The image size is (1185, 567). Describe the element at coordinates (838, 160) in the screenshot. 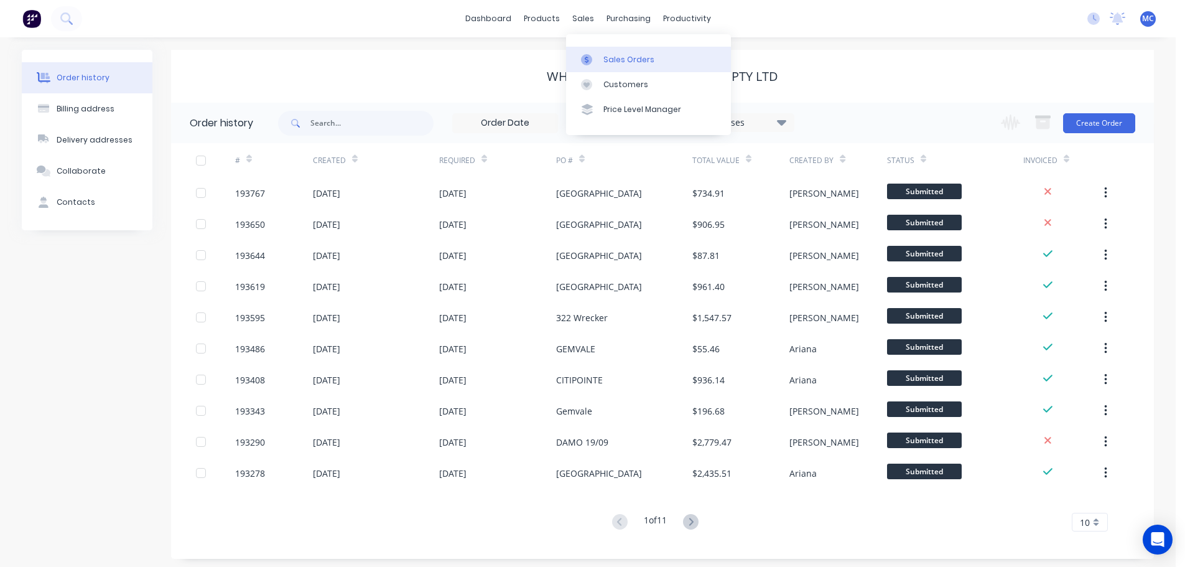

I see `div: Created By` at that location.